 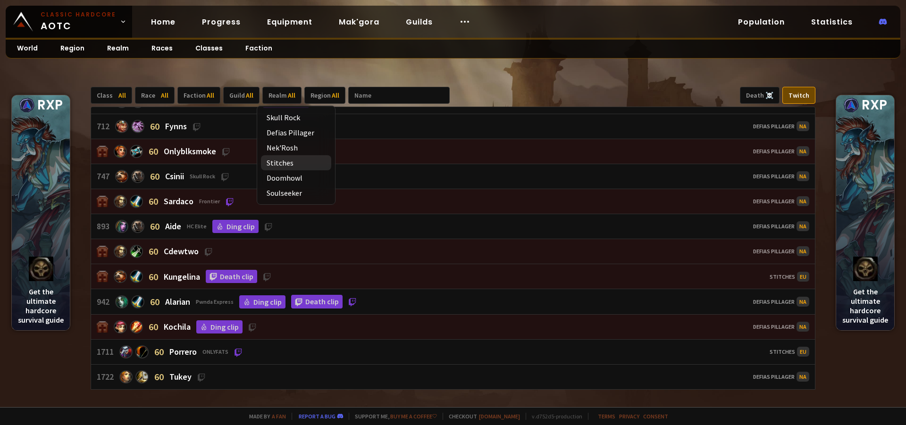 What do you see at coordinates (453, 201) in the screenshot?
I see `a: 60SardacoFrontierDefias Pillager NA` at bounding box center [453, 201].